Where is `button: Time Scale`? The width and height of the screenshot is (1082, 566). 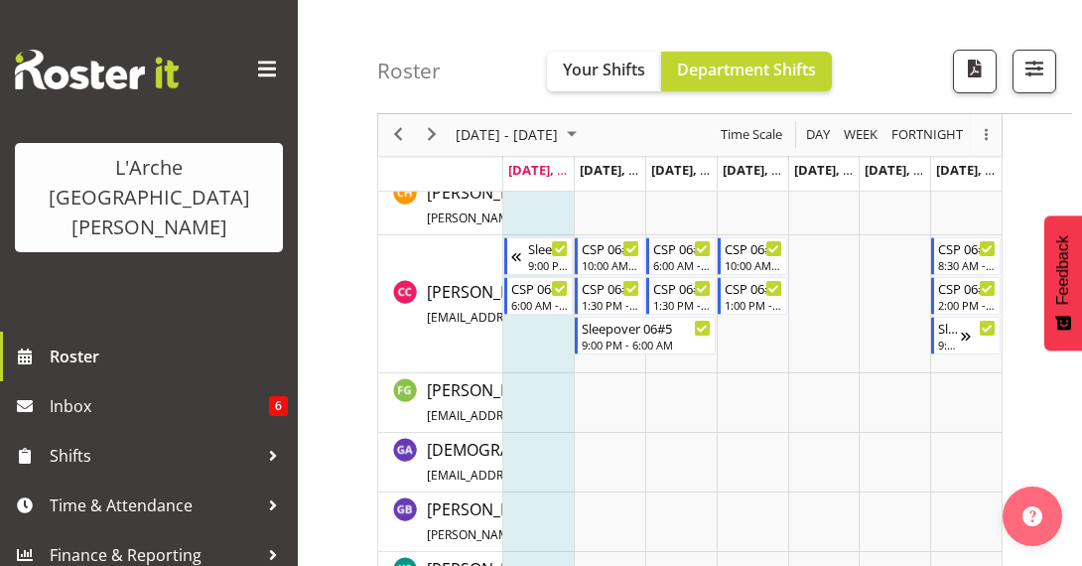 button: Time Scale is located at coordinates (752, 135).